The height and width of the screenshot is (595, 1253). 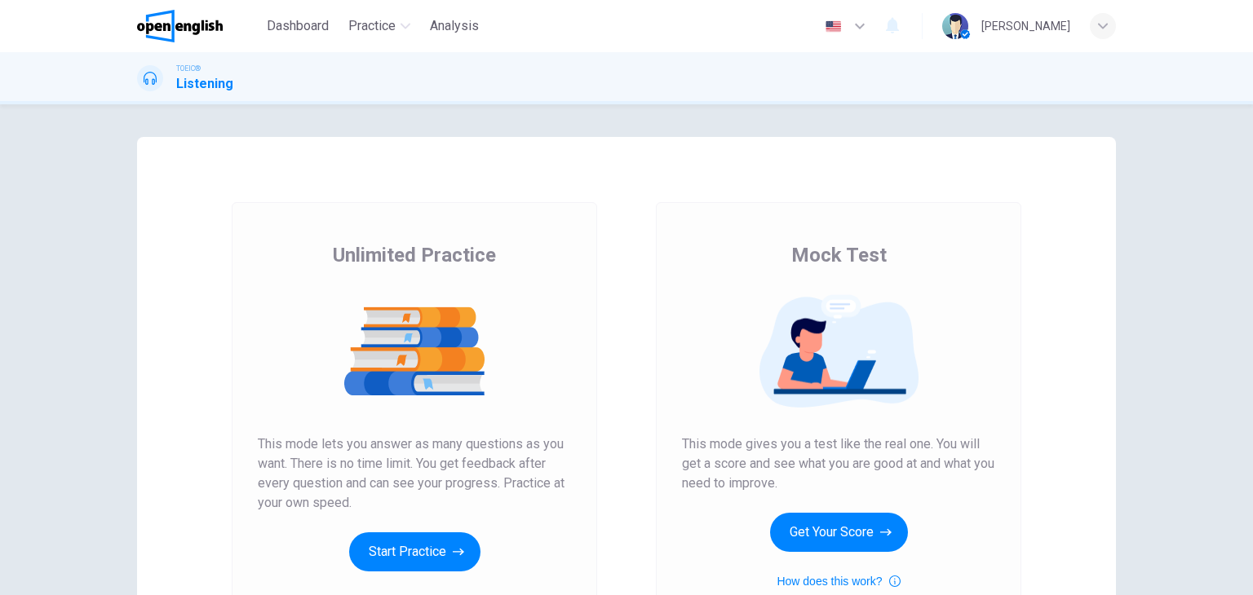 What do you see at coordinates (298, 26) in the screenshot?
I see `a: Dashboard` at bounding box center [298, 26].